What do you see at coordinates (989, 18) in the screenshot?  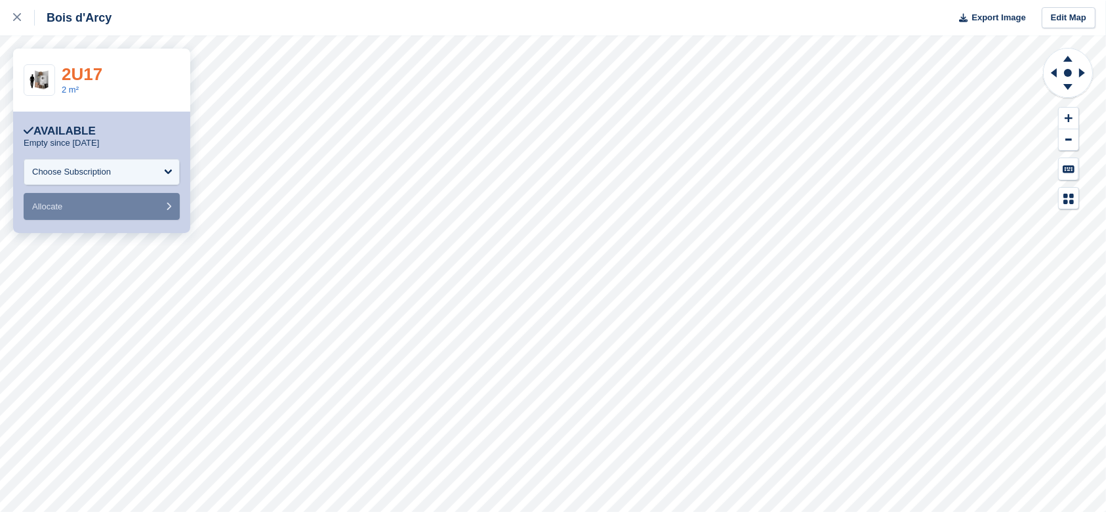 I see `button: Export Image` at bounding box center [989, 18].